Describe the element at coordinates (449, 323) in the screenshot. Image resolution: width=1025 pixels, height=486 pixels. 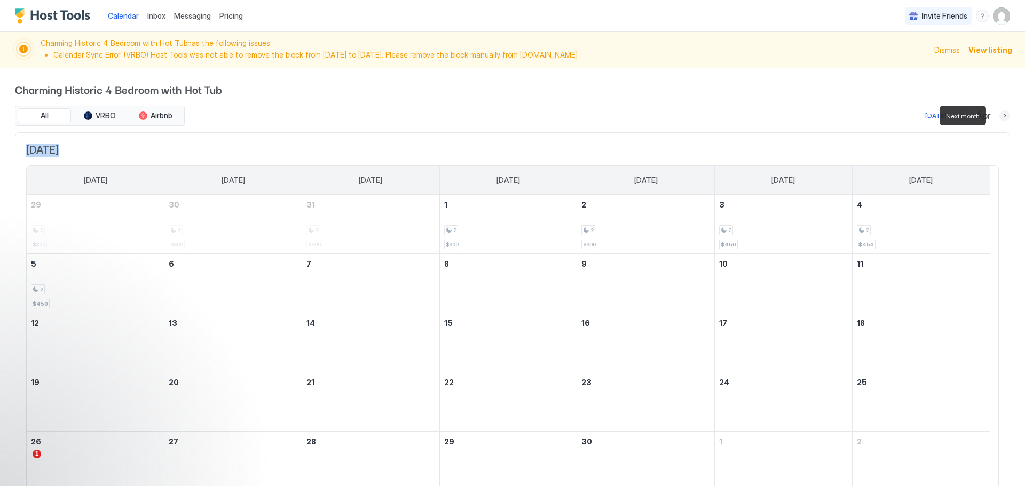
I see `span: 15` at that location.